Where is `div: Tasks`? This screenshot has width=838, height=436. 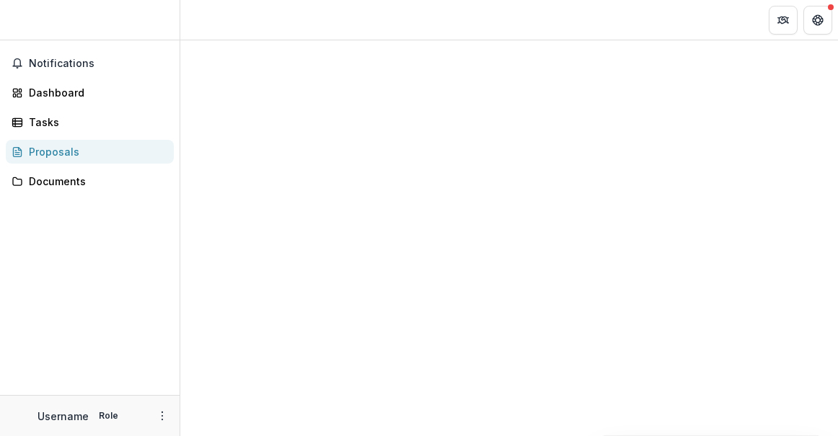
div: Tasks is located at coordinates (95, 122).